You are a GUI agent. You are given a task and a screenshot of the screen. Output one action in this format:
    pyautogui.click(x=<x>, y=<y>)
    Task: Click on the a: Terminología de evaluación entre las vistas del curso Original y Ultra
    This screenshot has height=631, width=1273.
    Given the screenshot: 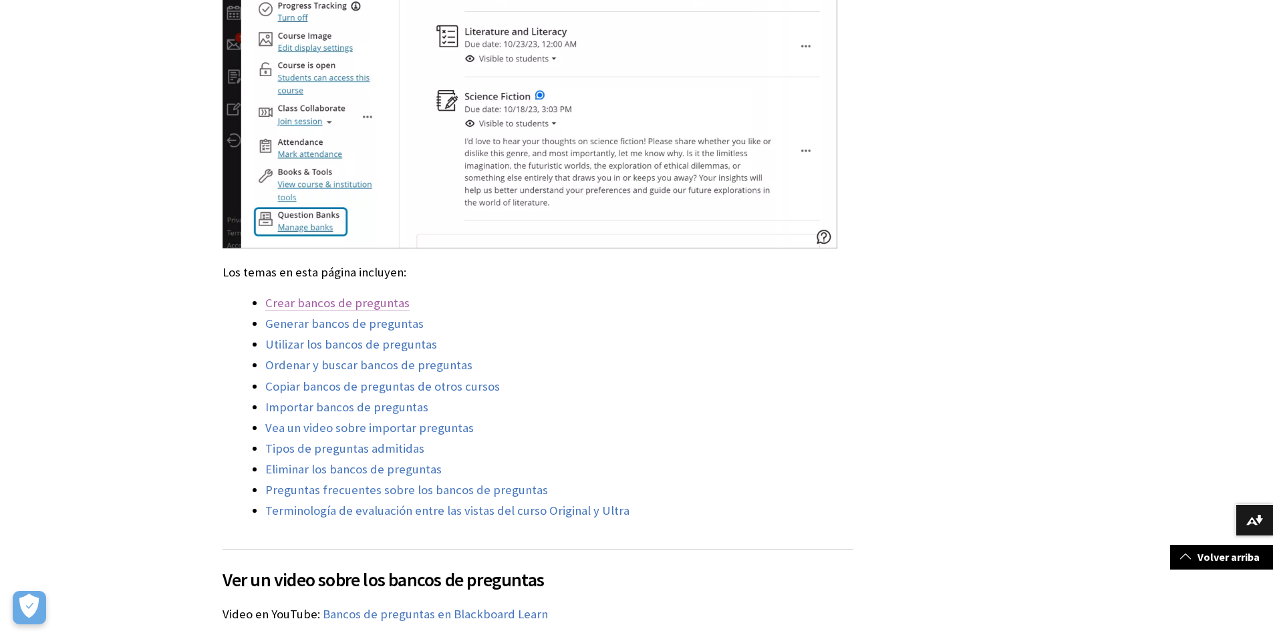 What is the action you would take?
    pyautogui.click(x=447, y=511)
    